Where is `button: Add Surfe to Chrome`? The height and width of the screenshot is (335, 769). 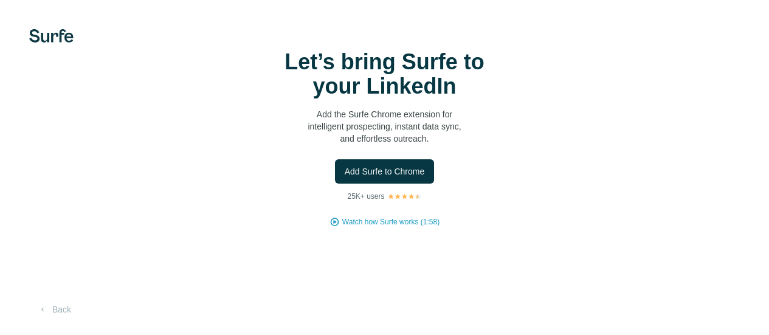
button: Add Surfe to Chrome is located at coordinates (385, 171).